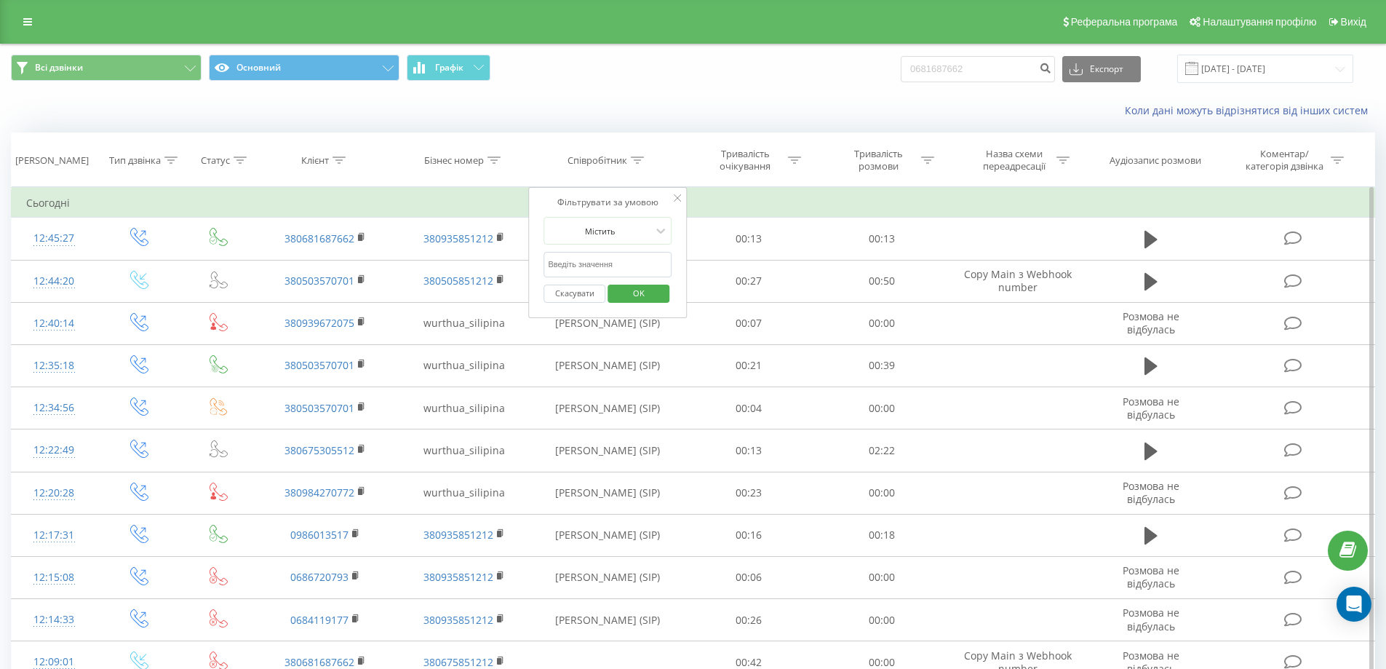 This screenshot has height=669, width=1386. I want to click on div: Тривалість очікування, so click(745, 160).